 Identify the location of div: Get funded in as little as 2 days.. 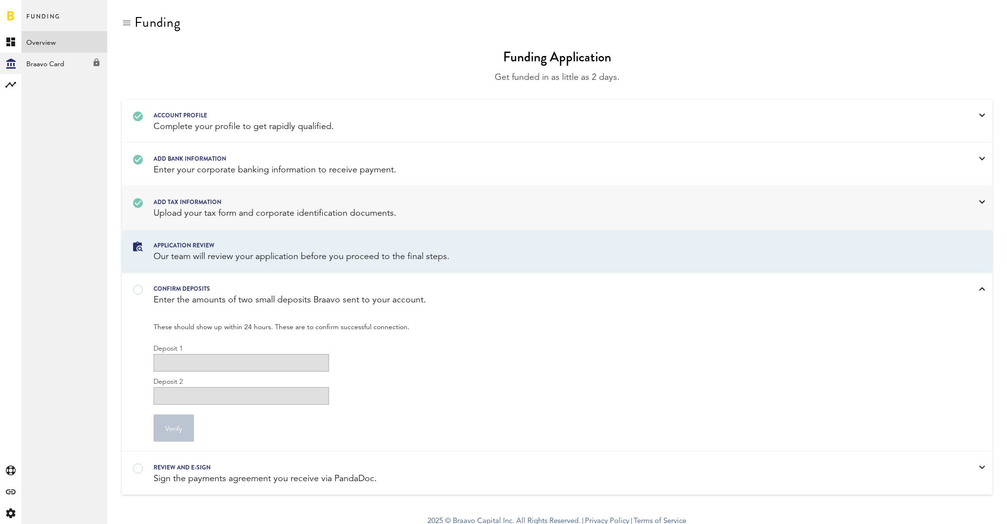
(557, 77).